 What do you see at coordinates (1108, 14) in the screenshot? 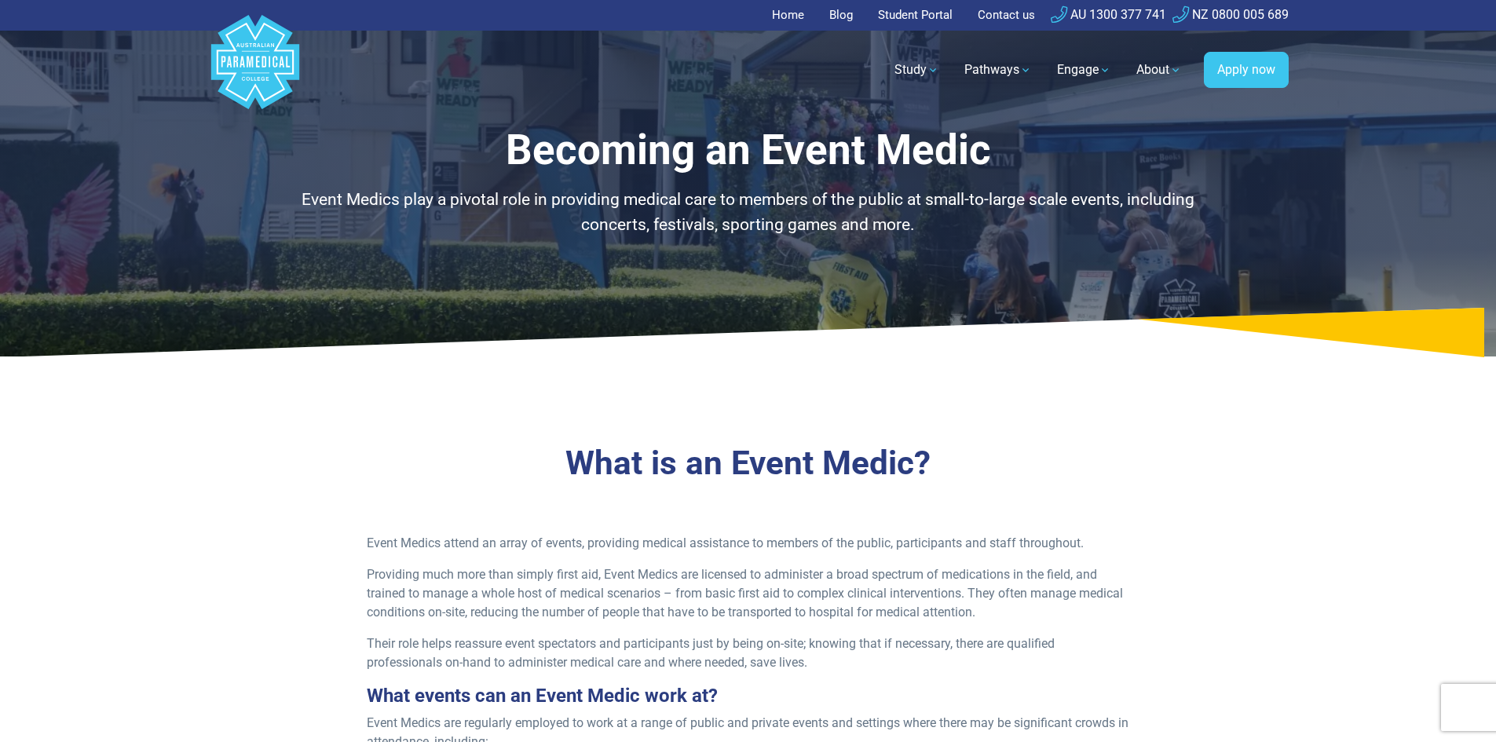
I see `a: AU 1300 377 741` at bounding box center [1108, 14].